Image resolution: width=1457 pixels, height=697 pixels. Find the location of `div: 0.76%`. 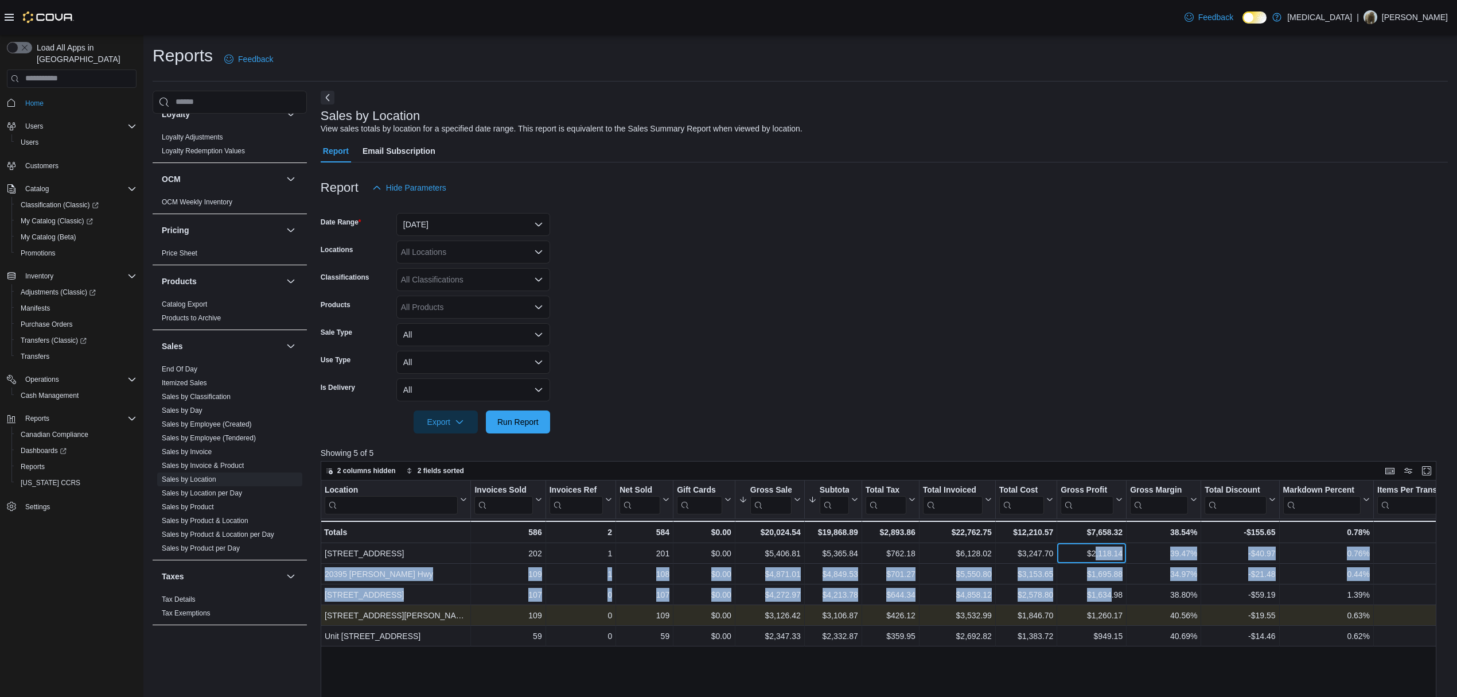

div: 0.76% is located at coordinates (1326, 553).